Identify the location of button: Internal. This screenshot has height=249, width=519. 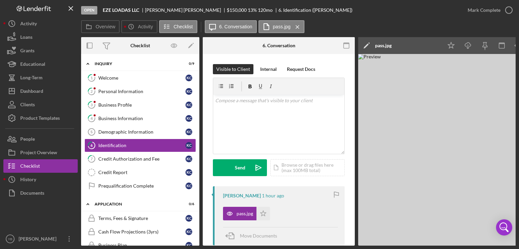
(268, 69).